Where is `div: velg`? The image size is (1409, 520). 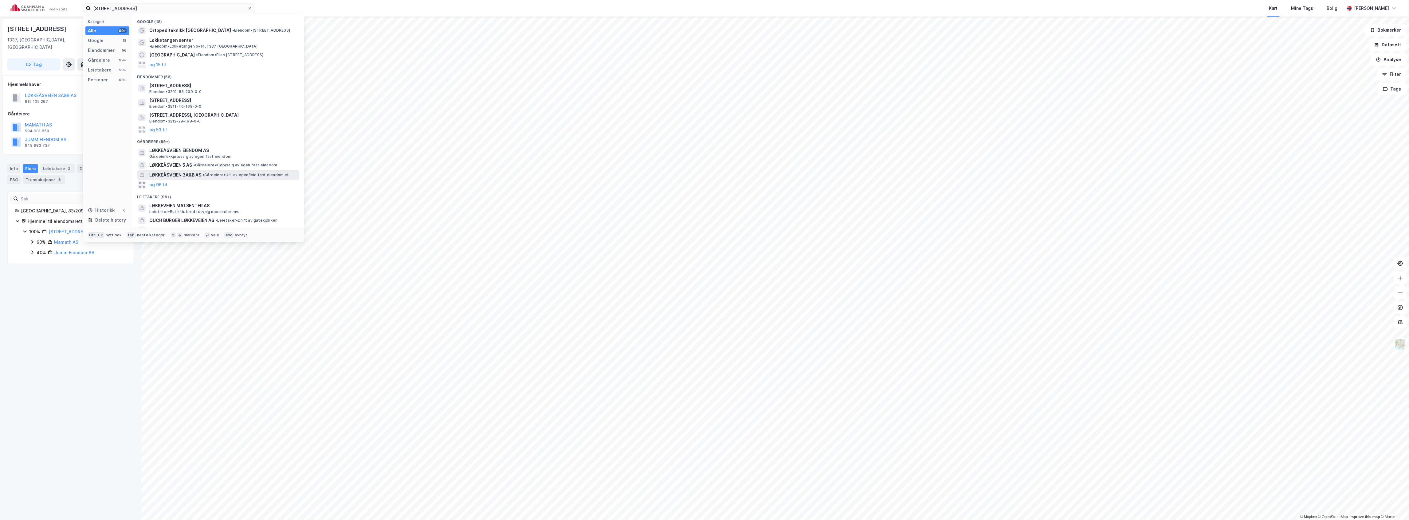 div: velg is located at coordinates (215, 235).